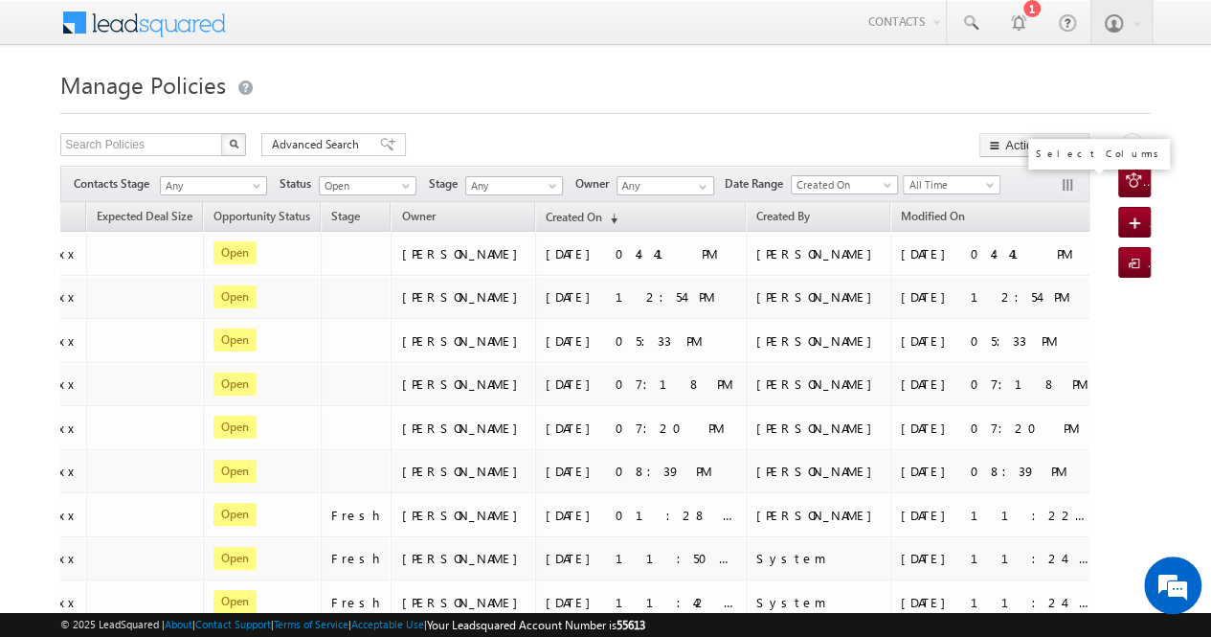 The height and width of the screenshot is (637, 1211). Describe the element at coordinates (304, 509) in the screenshot. I see `em: Start Chat` at that location.